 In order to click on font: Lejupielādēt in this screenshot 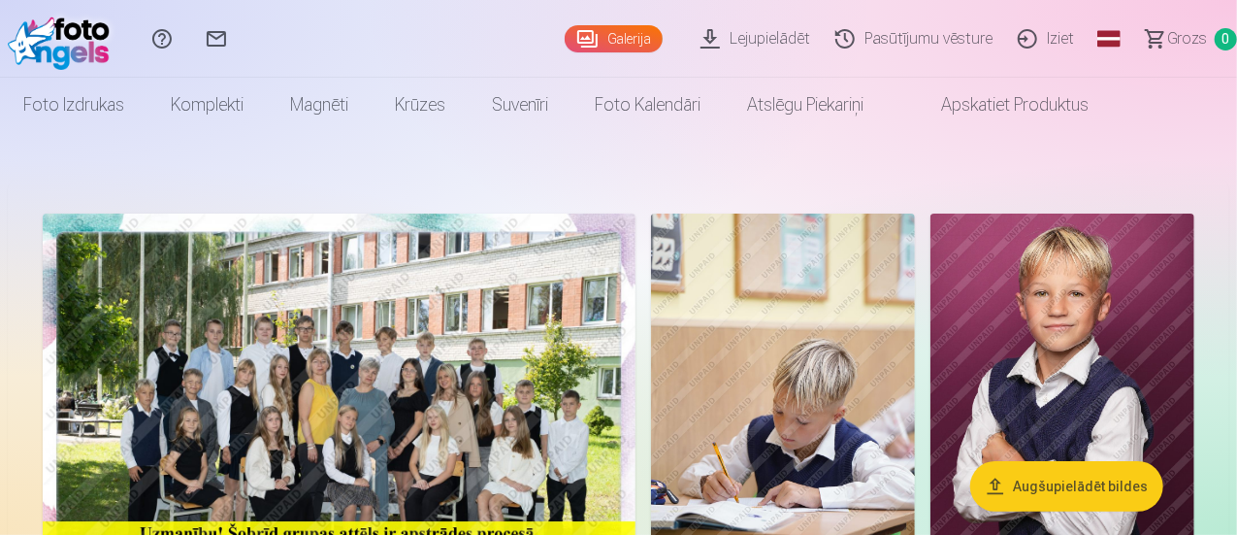, I will do `click(770, 38)`.